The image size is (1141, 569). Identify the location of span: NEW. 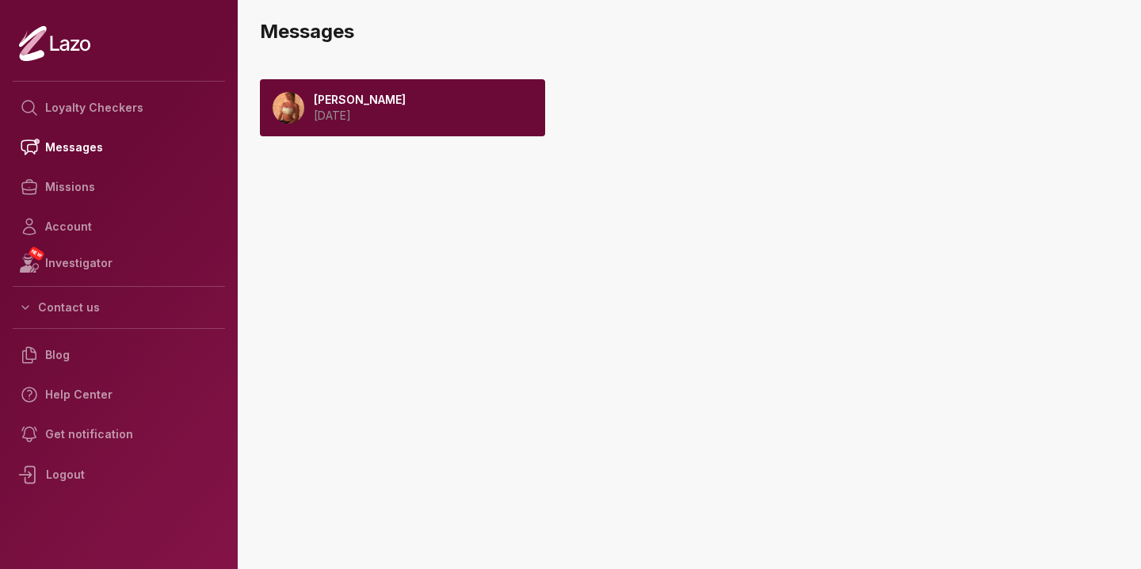
(36, 254).